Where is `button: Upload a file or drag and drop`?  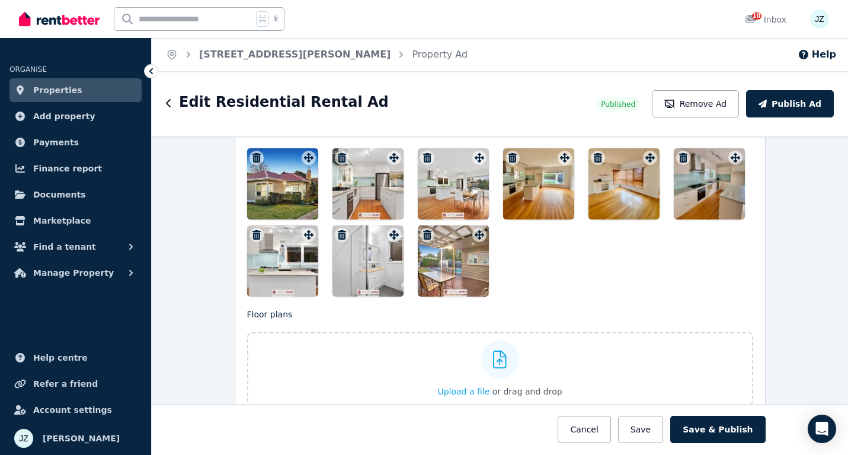
button: Upload a file or drag and drop is located at coordinates (500, 391).